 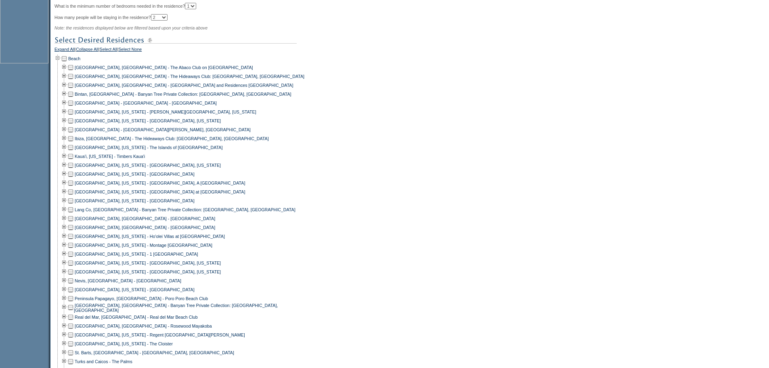 I want to click on a: Select None, so click(x=130, y=50).